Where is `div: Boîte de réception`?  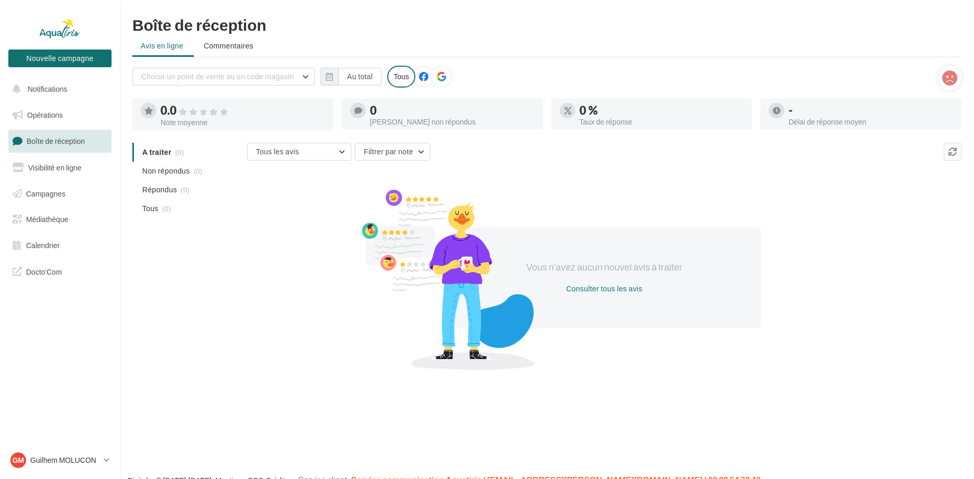 div: Boîte de réception is located at coordinates (547, 24).